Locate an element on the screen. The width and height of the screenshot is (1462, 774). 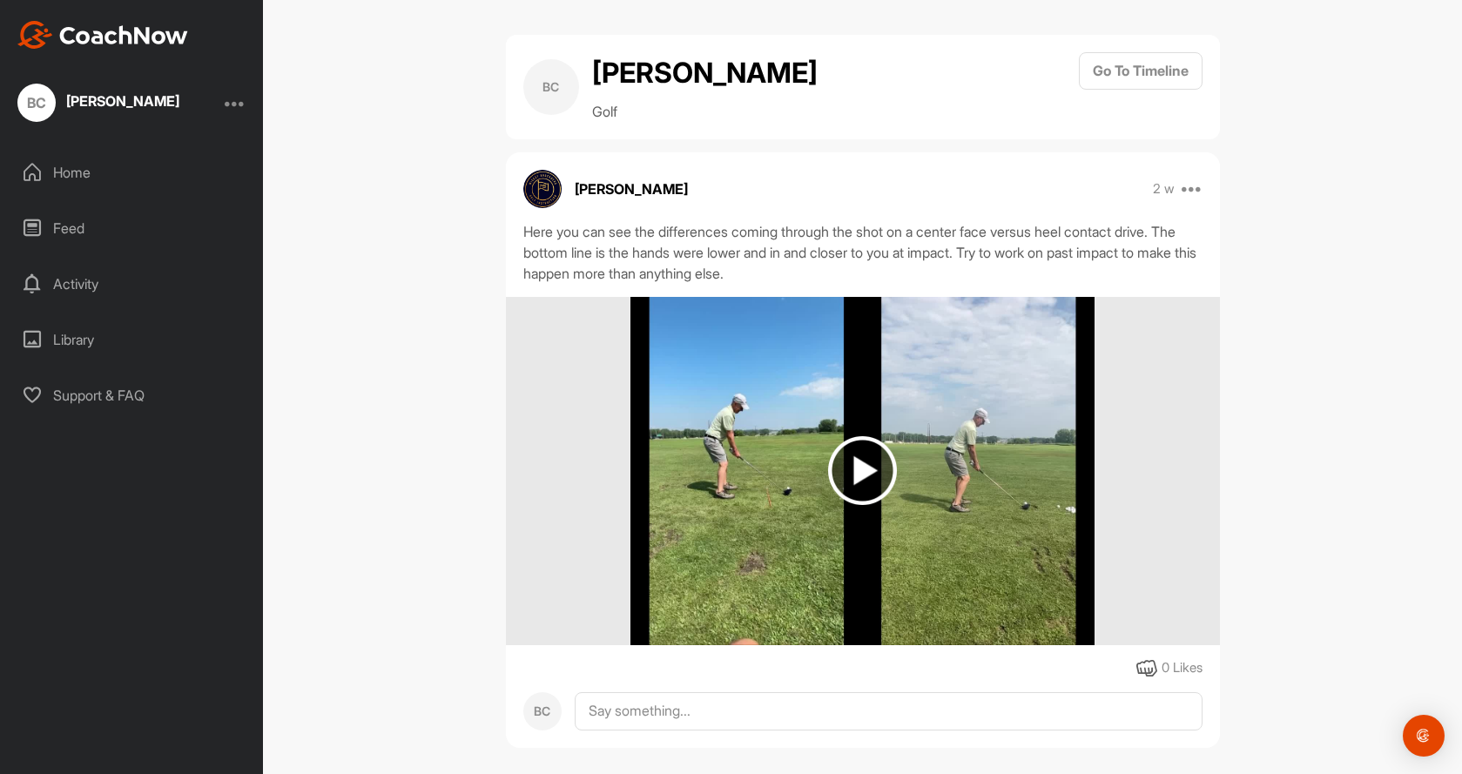
img: media is located at coordinates (862, 471).